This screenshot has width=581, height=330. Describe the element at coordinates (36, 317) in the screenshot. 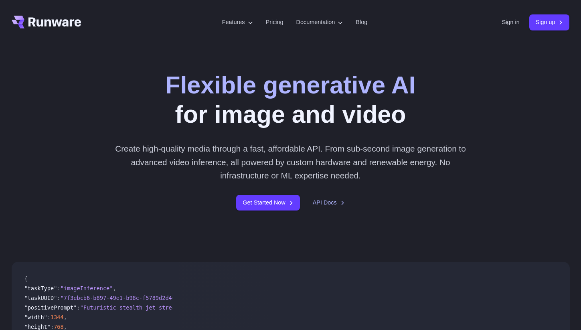

I see `span: "width"` at that location.